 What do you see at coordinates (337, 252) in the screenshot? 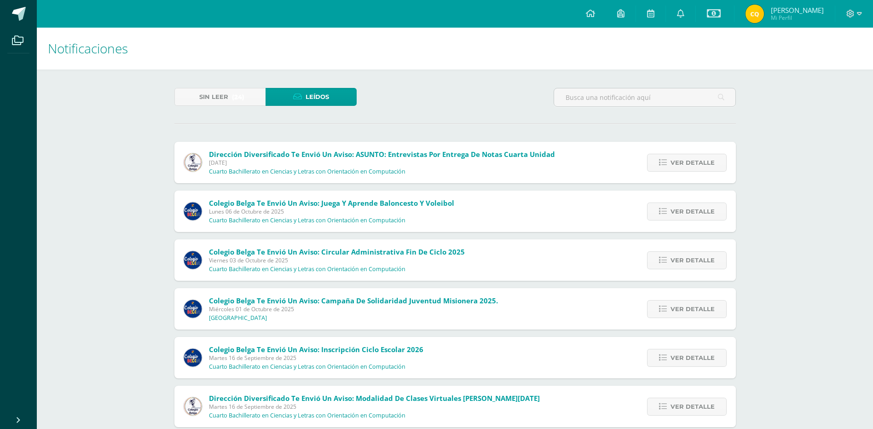
I see `span: Colegio Belga te envió un aviso: Circular Administrativa Fin de Ciclo 2025` at bounding box center [337, 252].